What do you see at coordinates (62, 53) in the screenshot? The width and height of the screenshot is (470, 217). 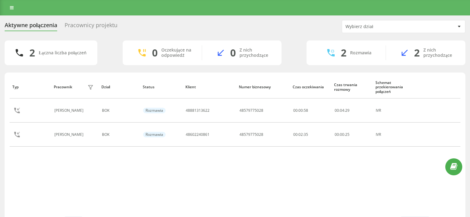 I see `div: Łączna liczba połączeń` at bounding box center [62, 53].